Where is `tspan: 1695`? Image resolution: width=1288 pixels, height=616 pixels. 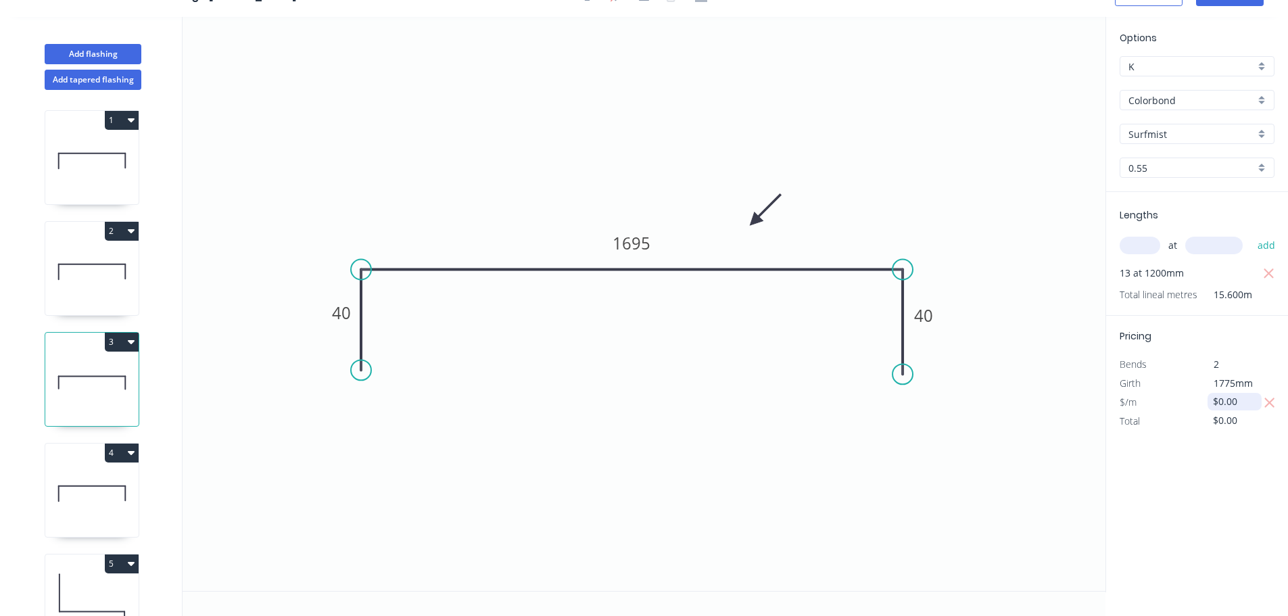
tspan: 1695 is located at coordinates (631, 243).